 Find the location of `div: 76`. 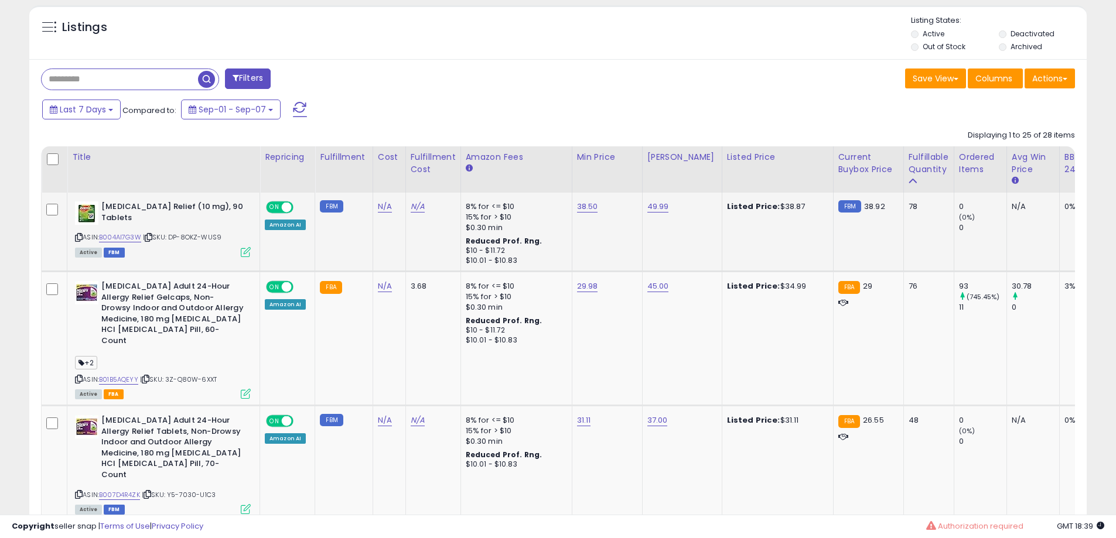

div: 76 is located at coordinates (927, 286).